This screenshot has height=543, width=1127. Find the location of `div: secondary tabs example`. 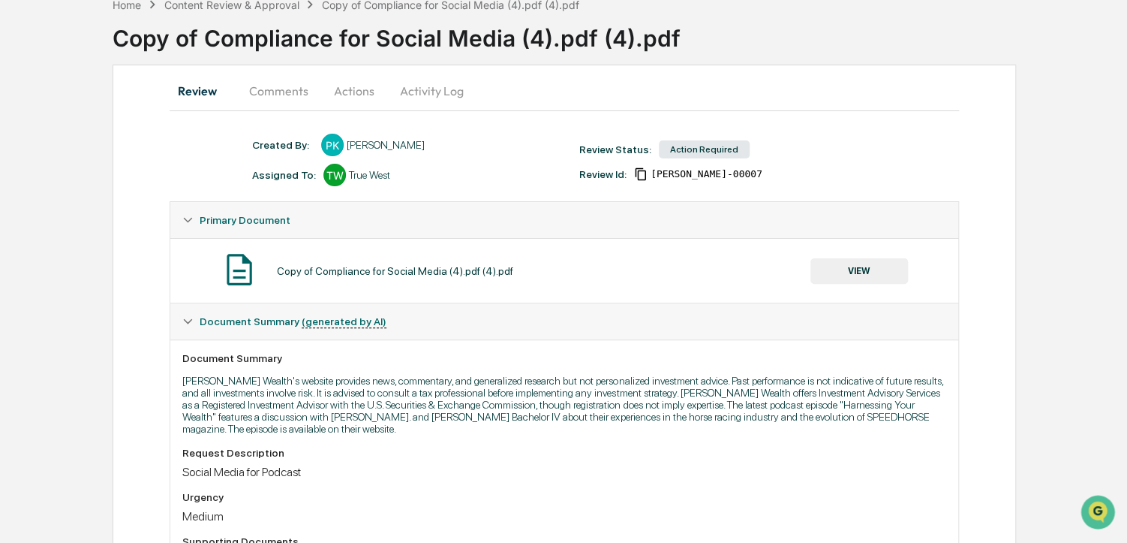

div: secondary tabs example is located at coordinates (564, 91).